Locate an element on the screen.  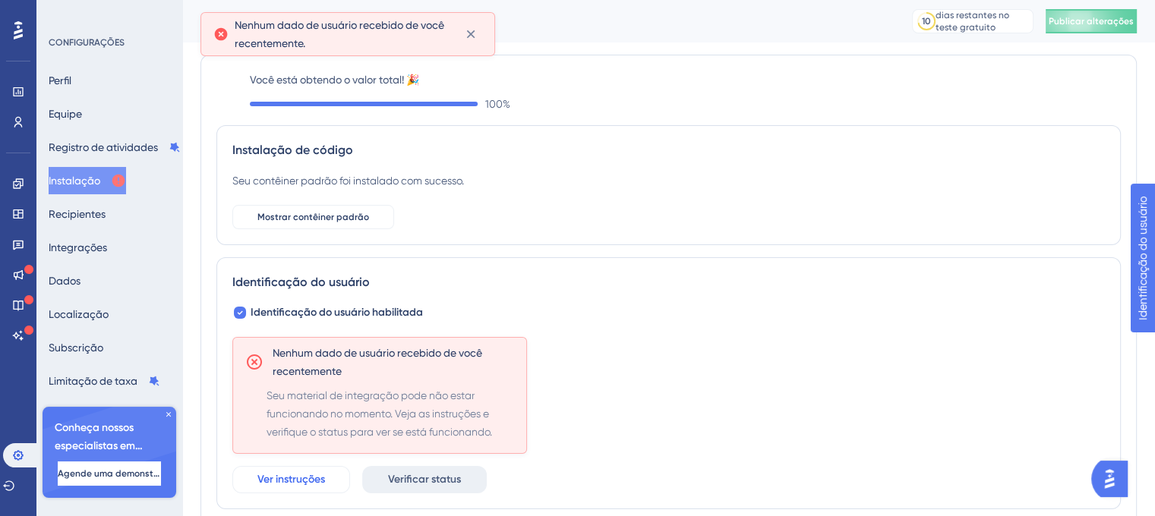
font: Identificação do usuário habilitada is located at coordinates (336, 312).